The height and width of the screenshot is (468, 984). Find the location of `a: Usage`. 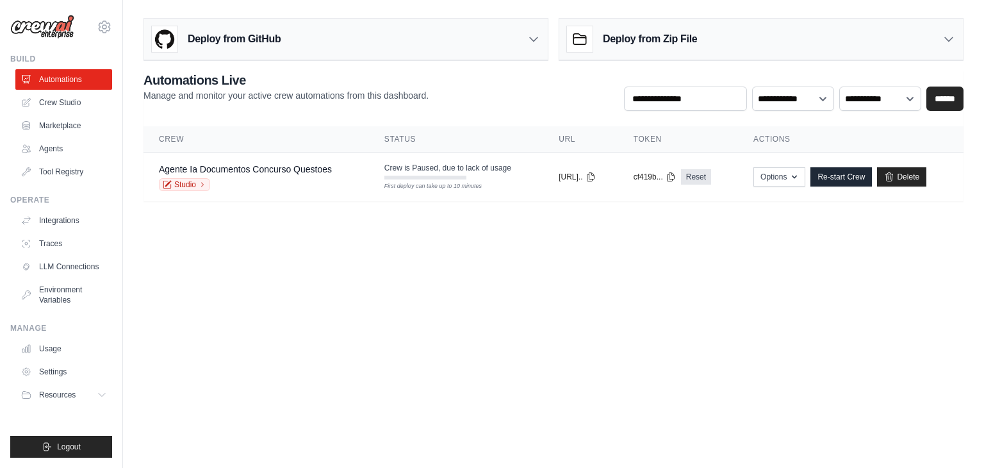

a: Usage is located at coordinates (63, 349).